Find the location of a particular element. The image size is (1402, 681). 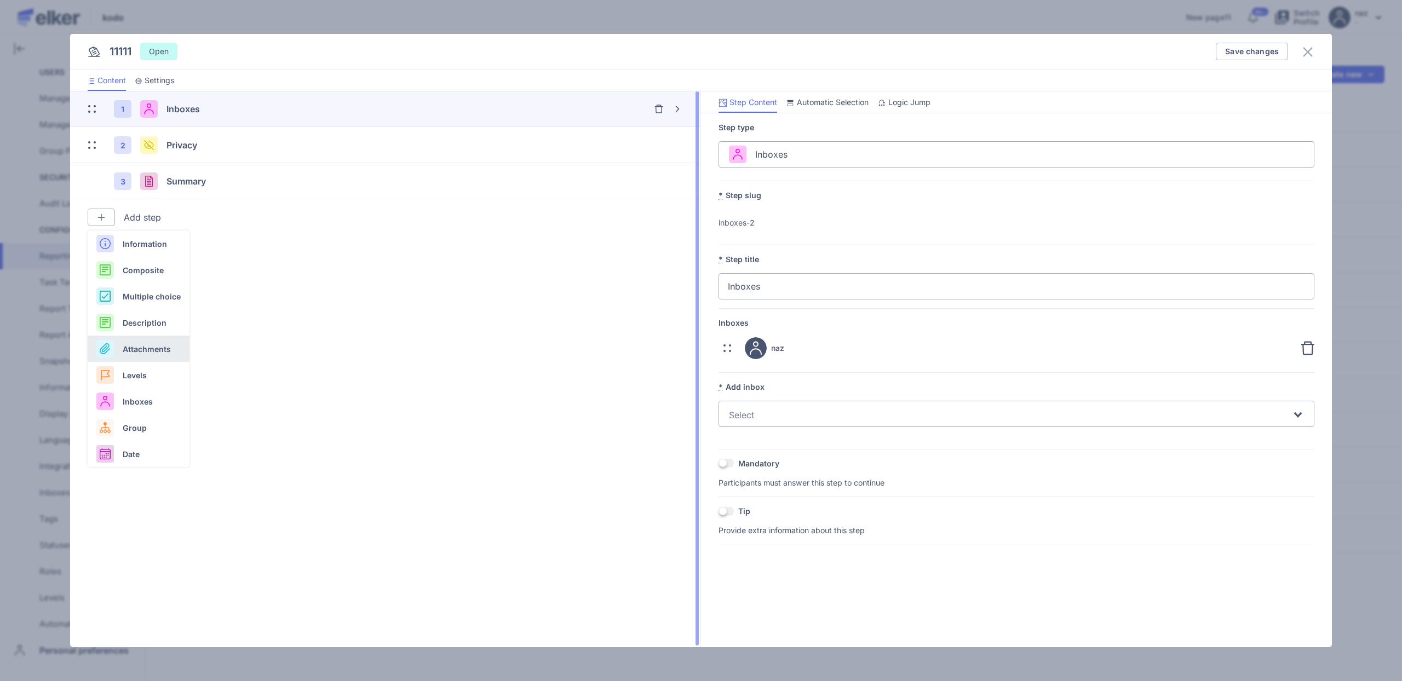

h5: naz is located at coordinates (778, 348).